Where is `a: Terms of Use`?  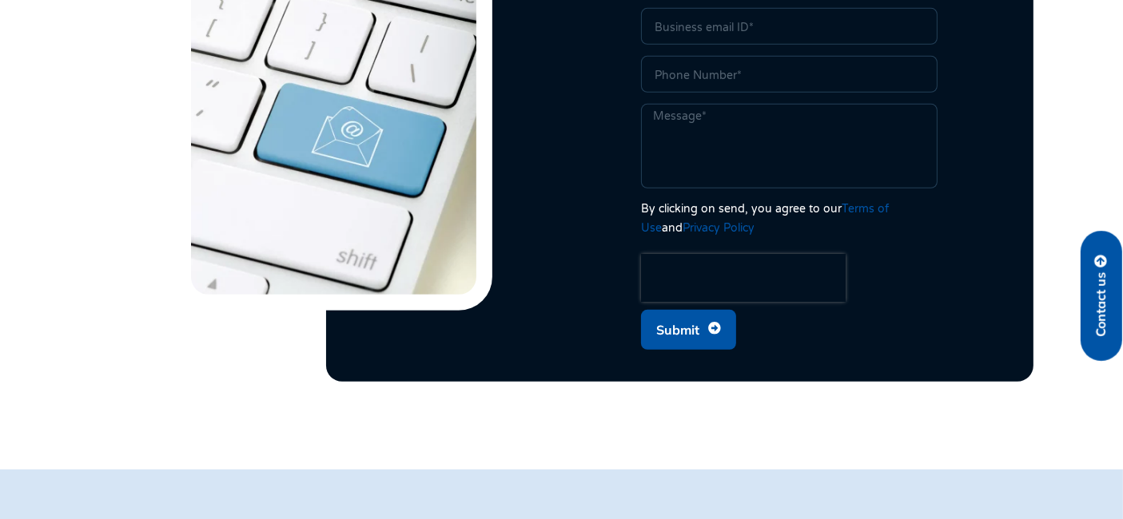 a: Terms of Use is located at coordinates (765, 218).